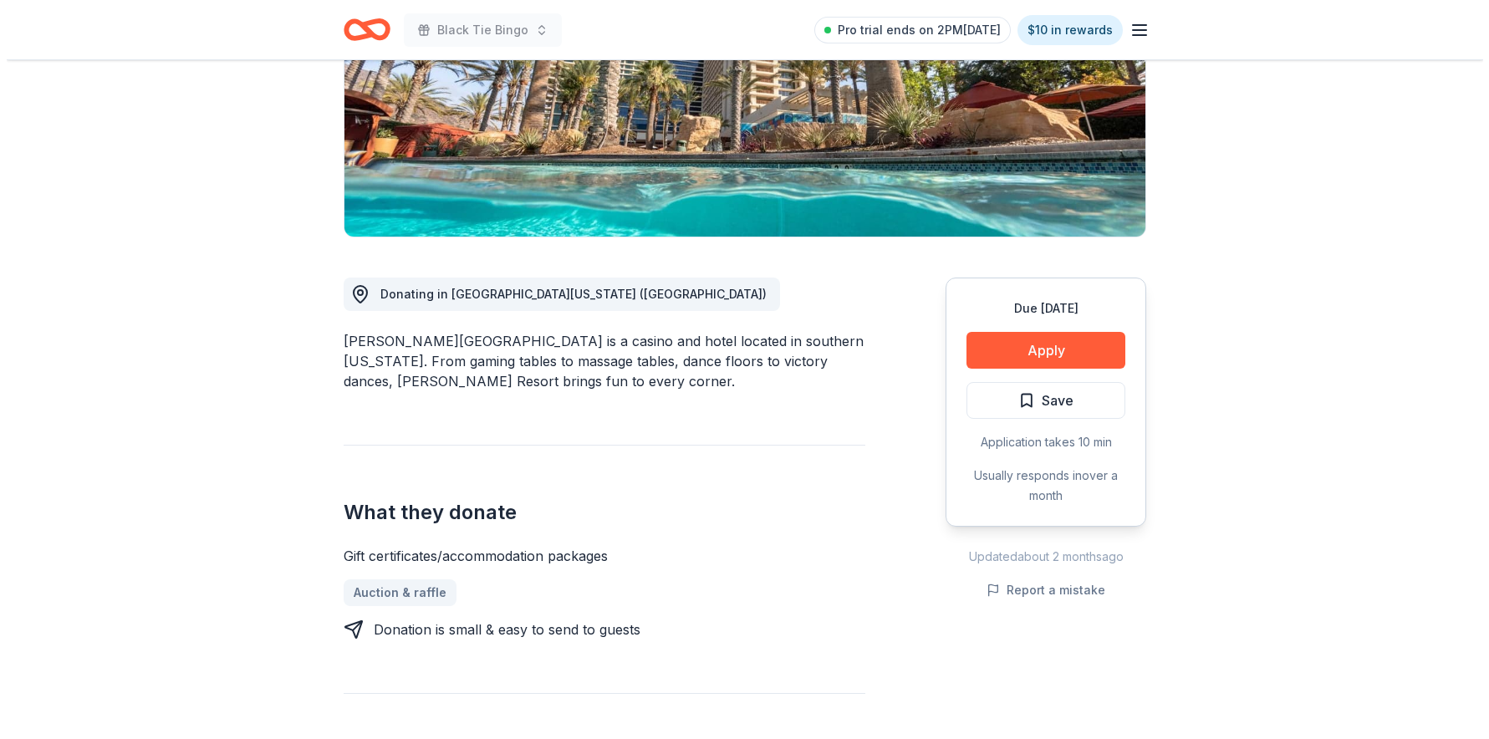 The image size is (1489, 739). What do you see at coordinates (598, 513) in the screenshot?
I see `h2: What they donate` at bounding box center [598, 513].